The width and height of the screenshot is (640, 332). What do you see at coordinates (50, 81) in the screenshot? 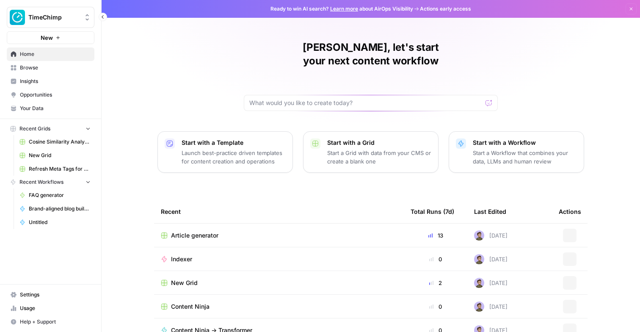
I see `a: Insights` at bounding box center [50, 81].